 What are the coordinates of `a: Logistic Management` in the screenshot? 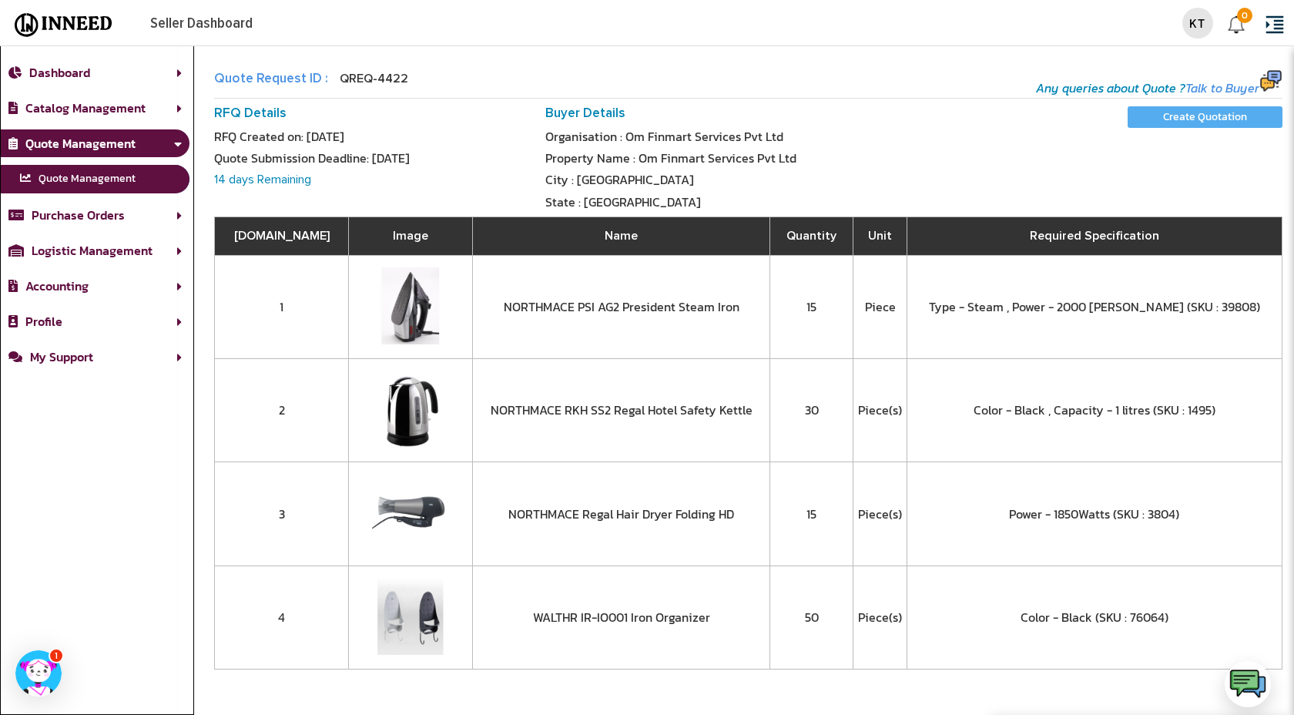 It's located at (80, 250).